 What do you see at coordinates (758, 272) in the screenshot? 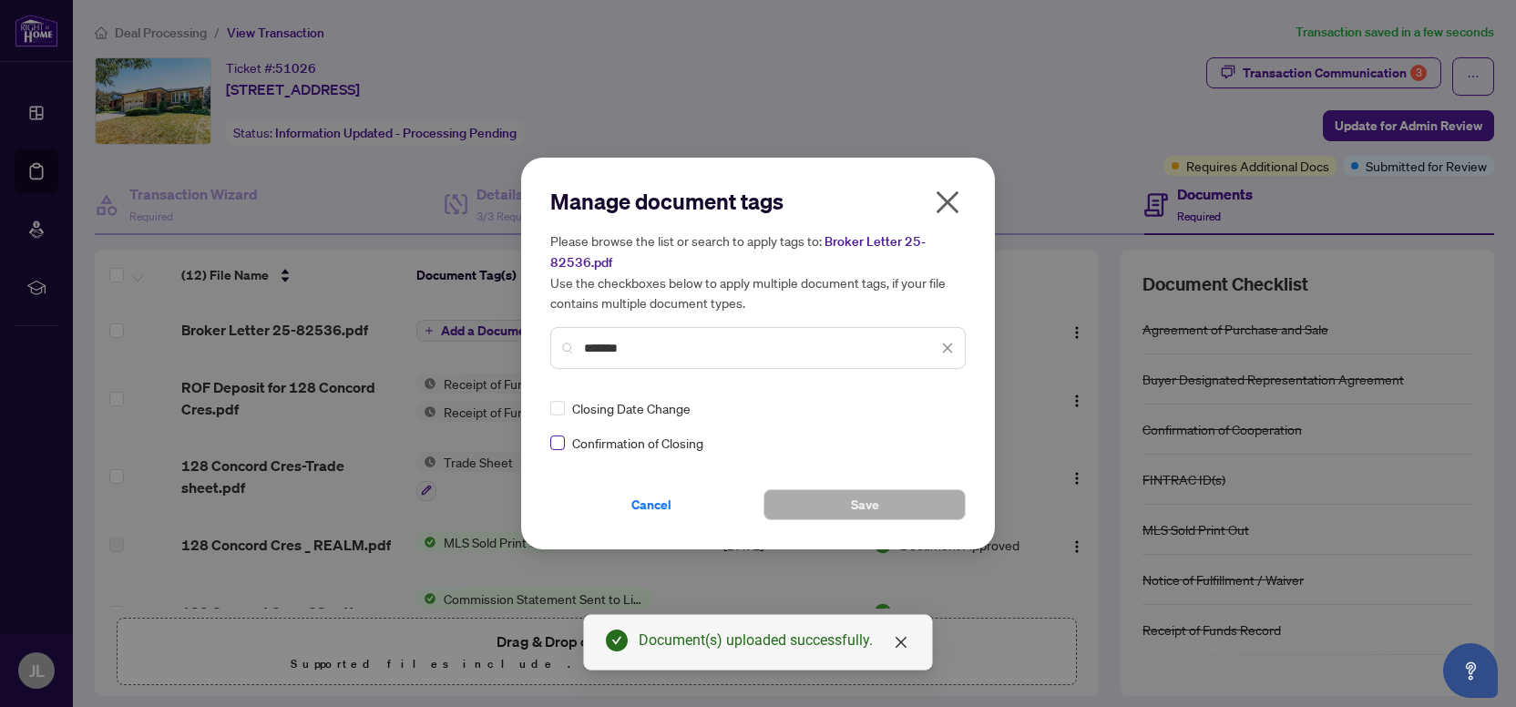
I see `h5: Please browse the list or search to apply tags to: Use the checkboxes below to apply multiple doc...` at bounding box center [758, 272].